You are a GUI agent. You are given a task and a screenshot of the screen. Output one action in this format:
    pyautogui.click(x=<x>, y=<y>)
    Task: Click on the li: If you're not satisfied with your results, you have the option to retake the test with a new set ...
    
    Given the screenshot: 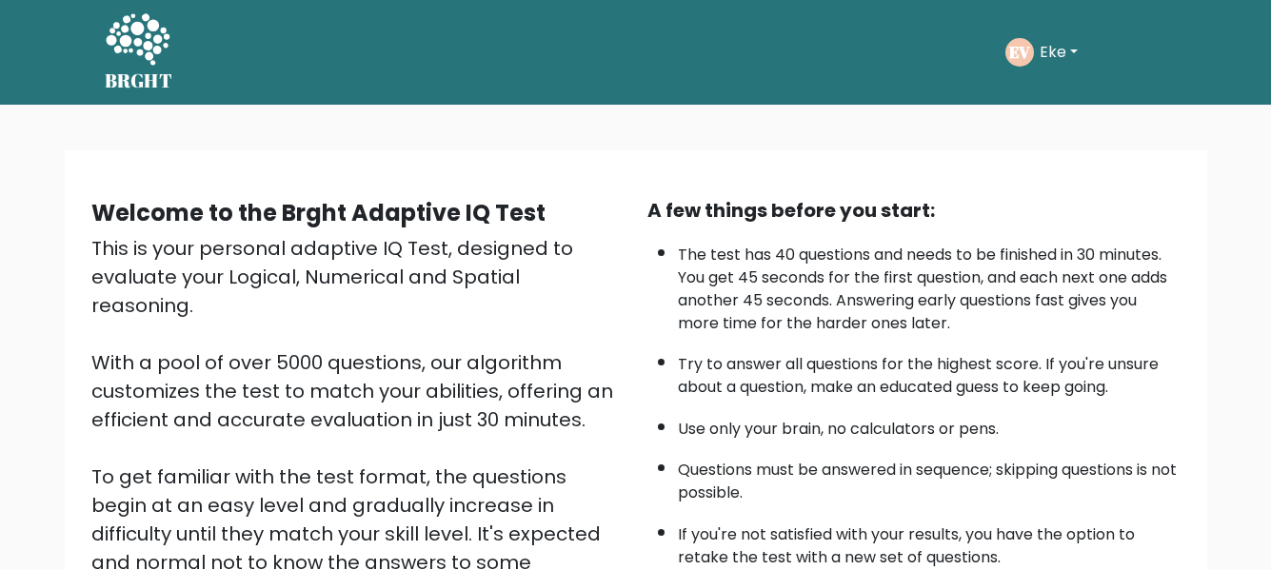 What is the action you would take?
    pyautogui.click(x=929, y=542)
    